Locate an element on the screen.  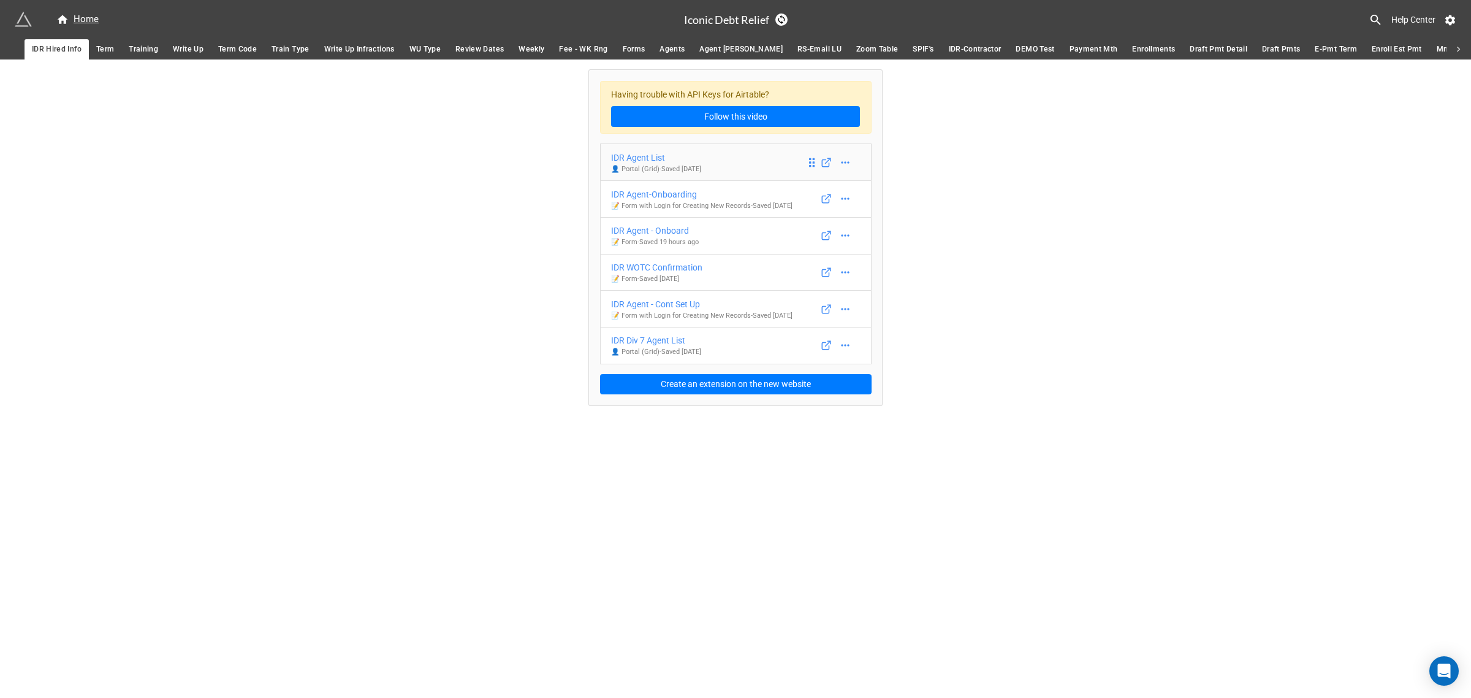
span: E-Pmt Term is located at coordinates (1336, 49).